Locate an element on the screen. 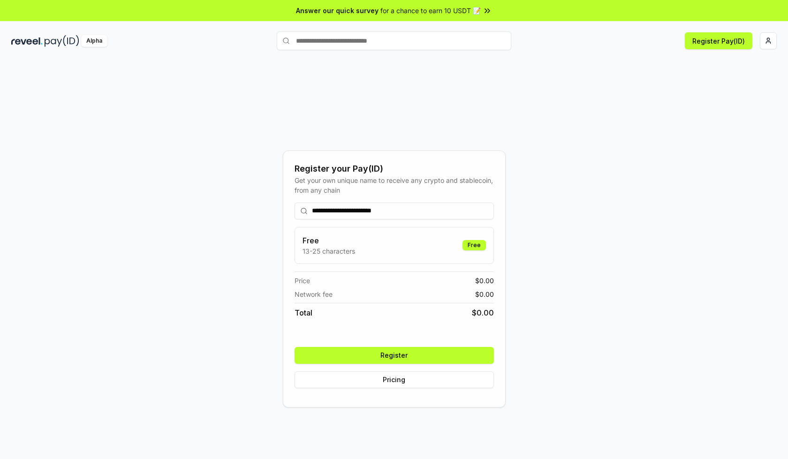  span: for a chance to earn 10 USDT 📝 is located at coordinates (431, 10).